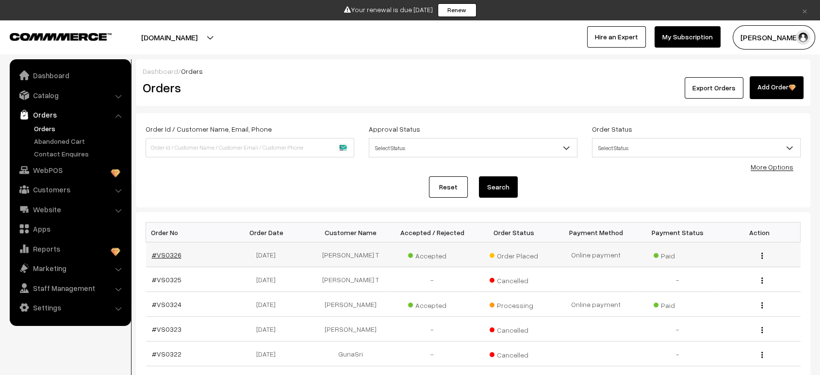 The height and width of the screenshot is (375, 820). What do you see at coordinates (616, 37) in the screenshot?
I see `a: Hire an Expert` at bounding box center [616, 37].